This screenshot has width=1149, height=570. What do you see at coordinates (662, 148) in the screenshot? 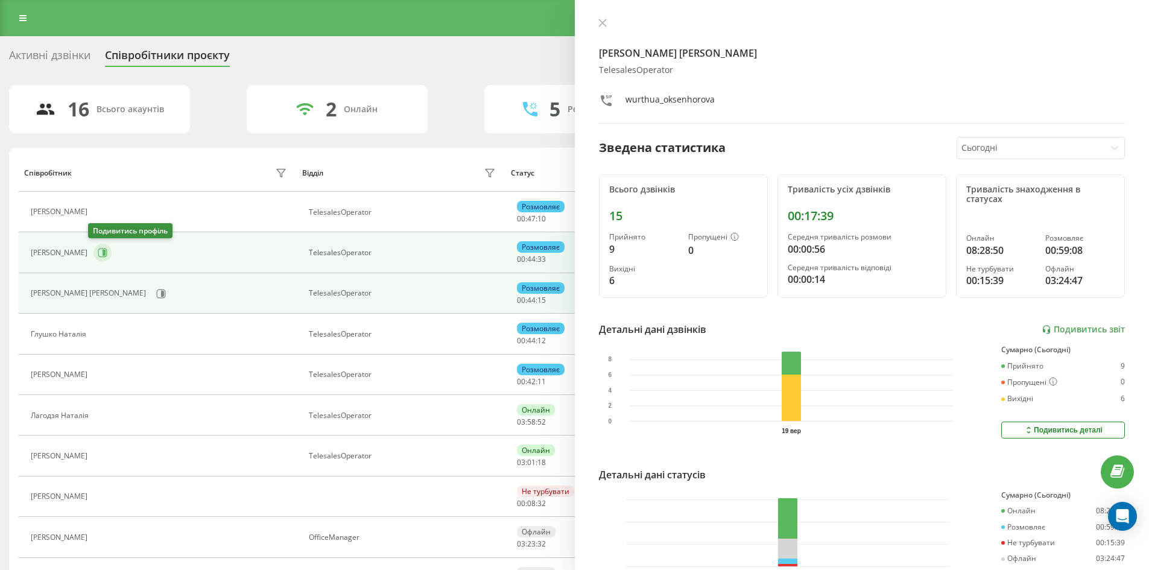
I see `div: Зведена статистика` at bounding box center [662, 148].